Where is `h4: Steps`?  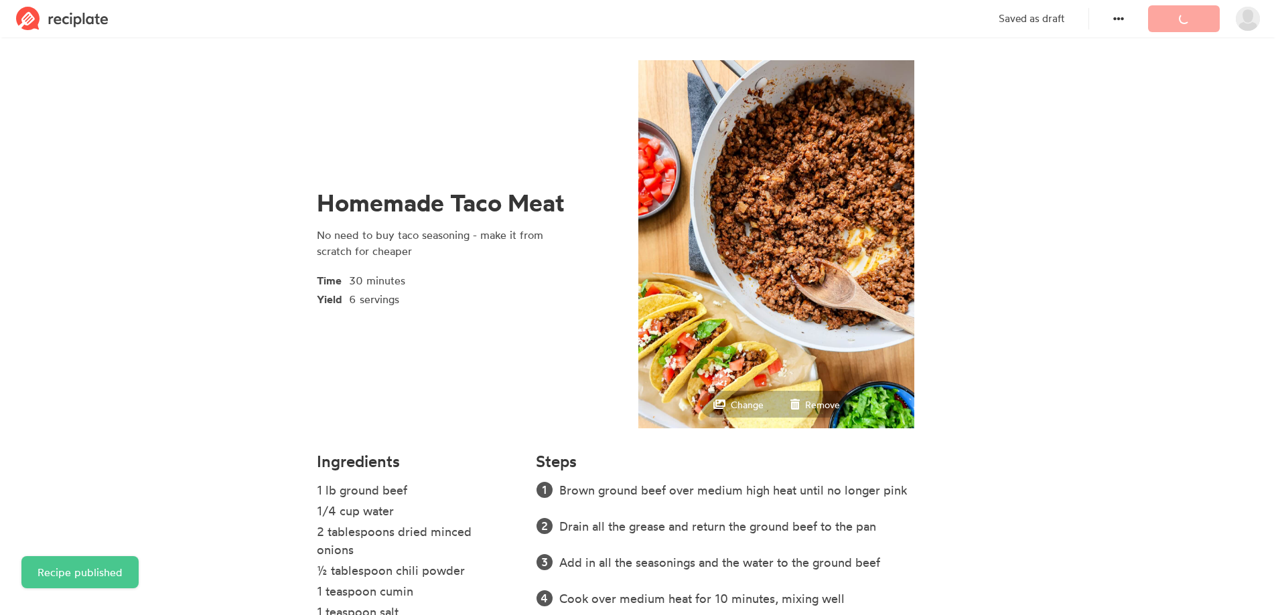
h4: Steps is located at coordinates (556, 461).